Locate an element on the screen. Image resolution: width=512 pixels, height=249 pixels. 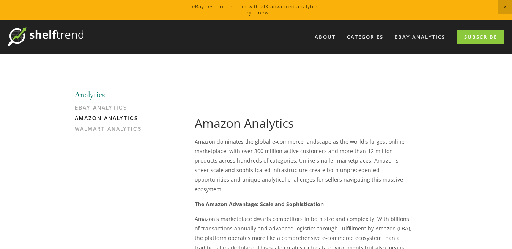
a: Try it now is located at coordinates (256, 13).